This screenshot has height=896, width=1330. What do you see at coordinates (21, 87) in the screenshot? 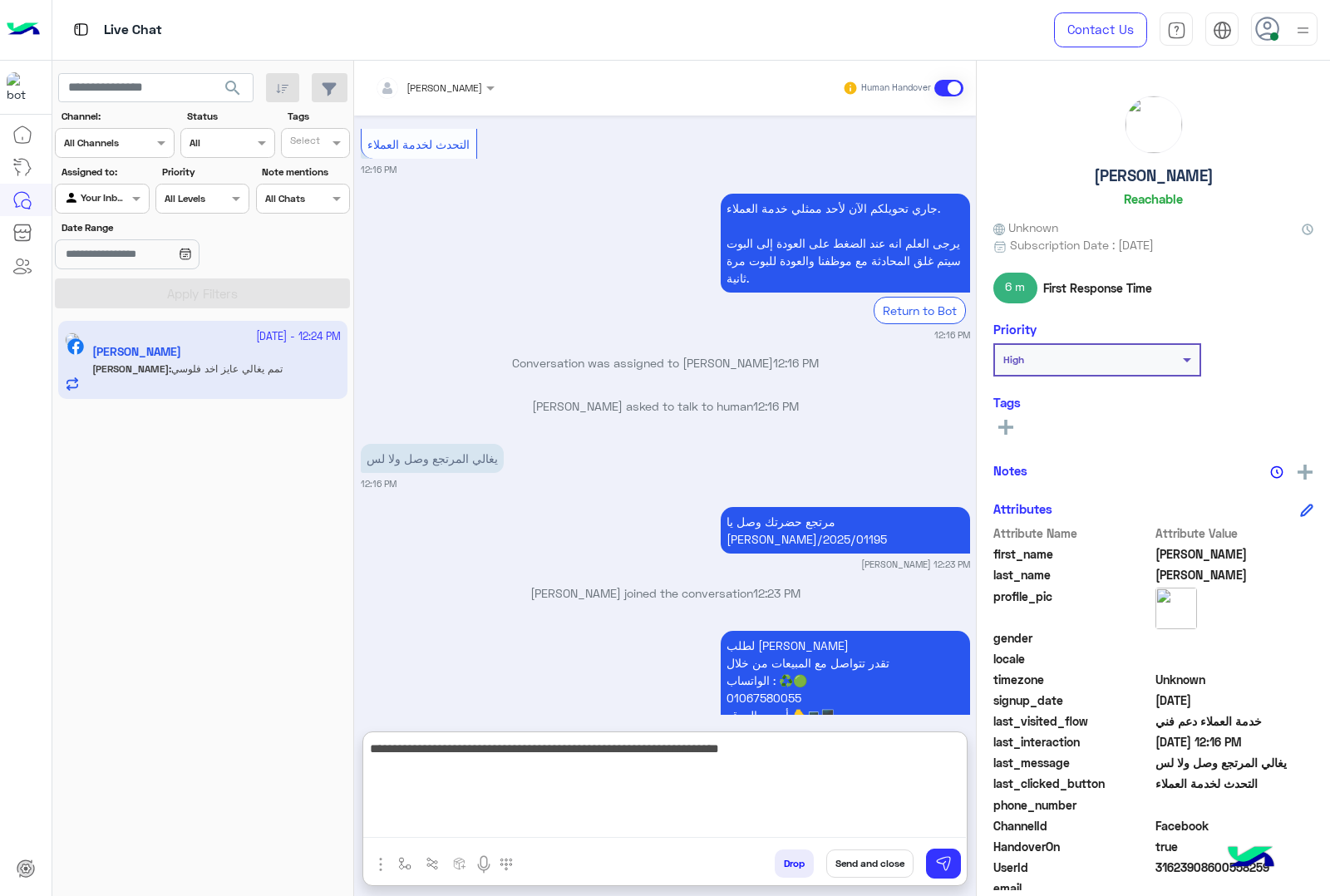
I see `img: 713415422032625` at bounding box center [21, 87].